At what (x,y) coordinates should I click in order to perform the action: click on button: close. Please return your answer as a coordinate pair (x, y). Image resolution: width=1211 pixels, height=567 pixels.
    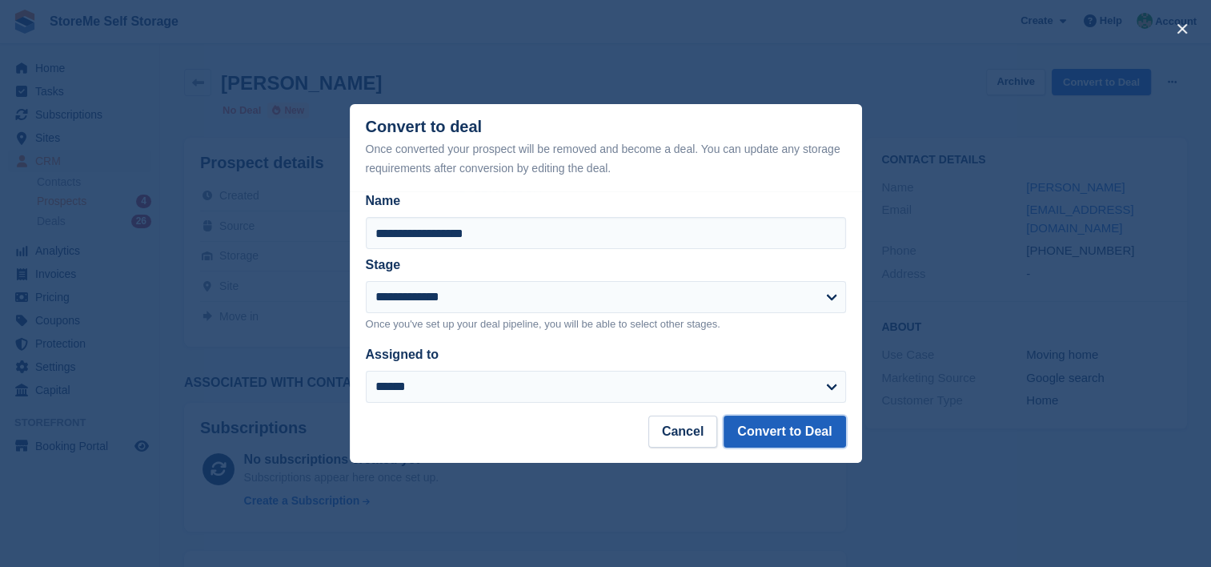
    Looking at the image, I should click on (1183, 29).